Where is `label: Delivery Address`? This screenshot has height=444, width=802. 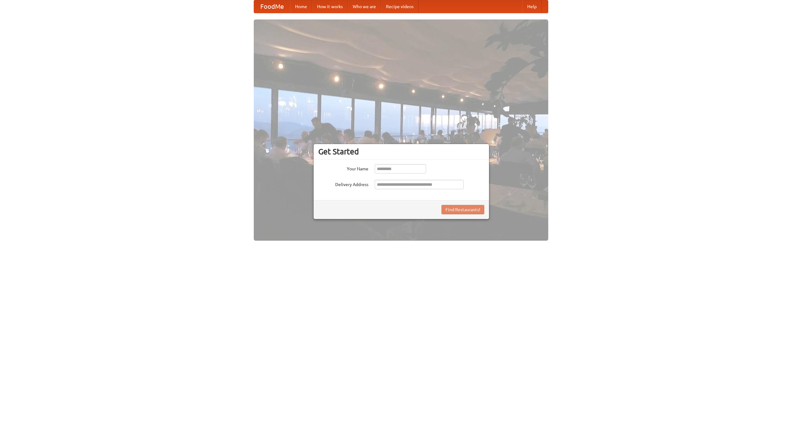 label: Delivery Address is located at coordinates (344, 183).